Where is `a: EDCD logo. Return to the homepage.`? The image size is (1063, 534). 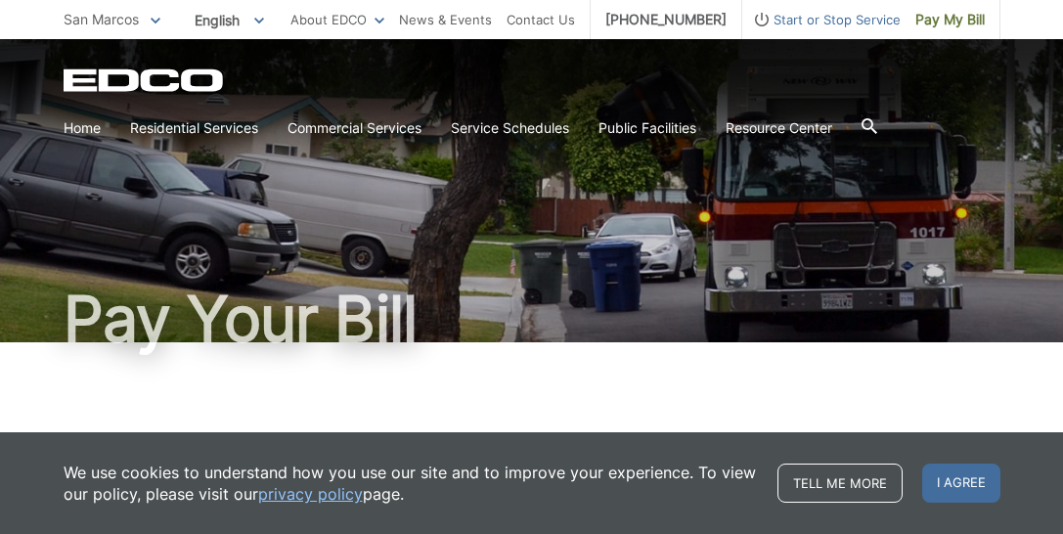
a: EDCD logo. Return to the homepage. is located at coordinates (145, 80).